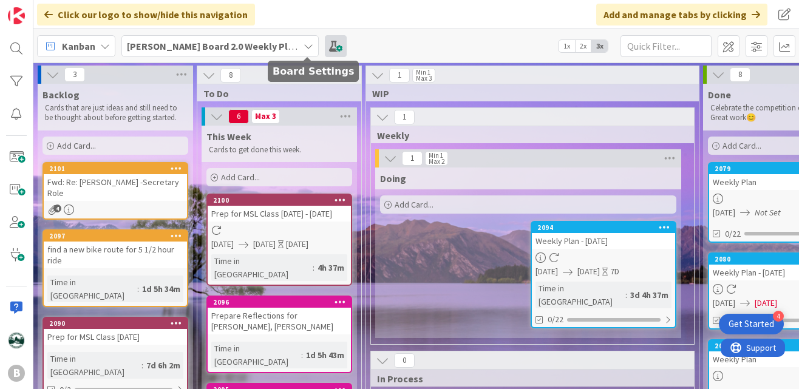 This screenshot has width=799, height=389. I want to click on div: Add and manage tabs by clicking, so click(682, 15).